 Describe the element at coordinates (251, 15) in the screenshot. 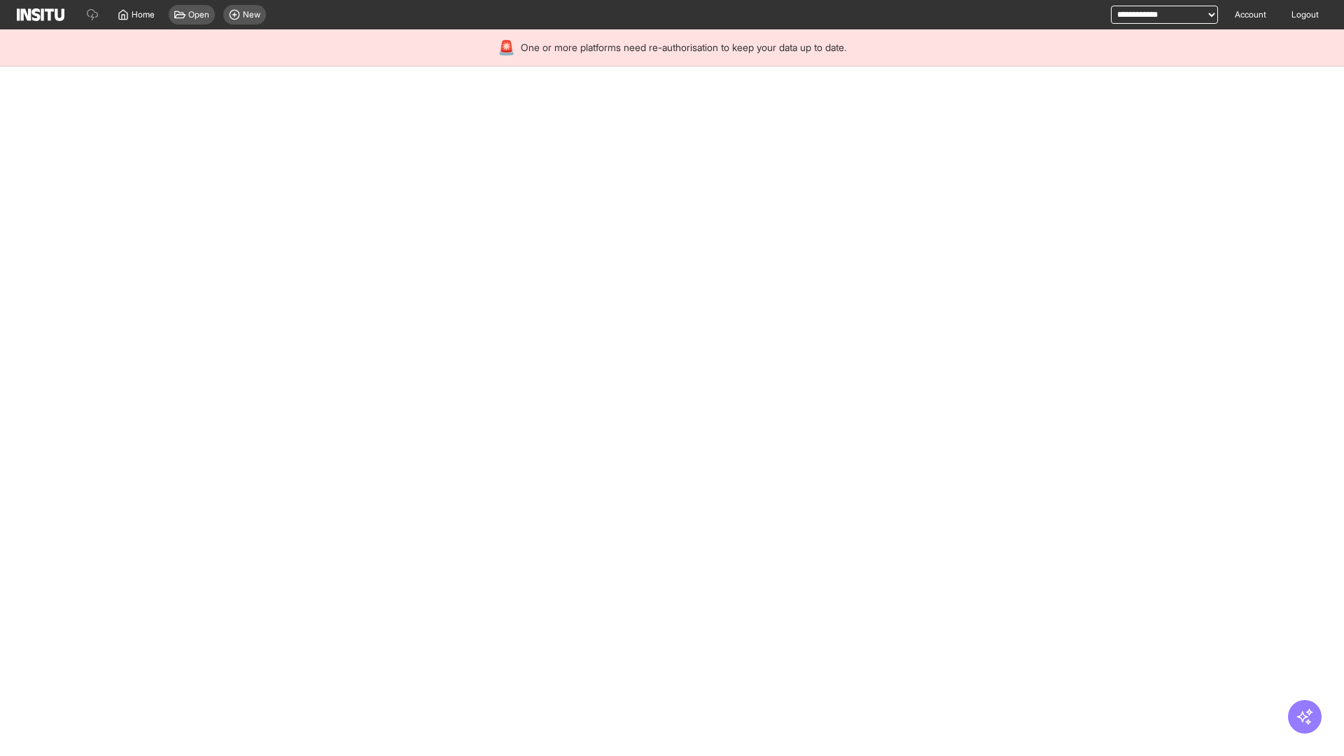

I see `span: New` at that location.